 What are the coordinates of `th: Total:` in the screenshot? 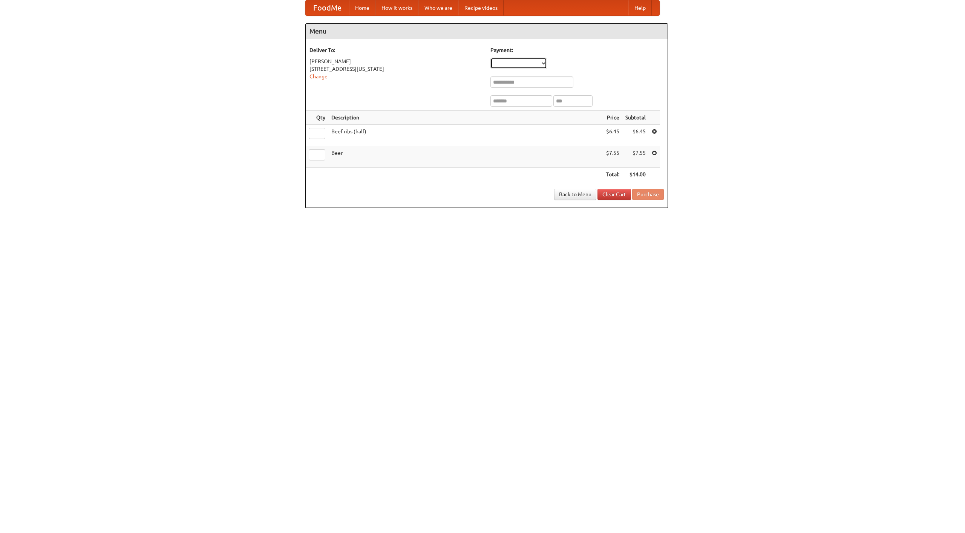 It's located at (612, 175).